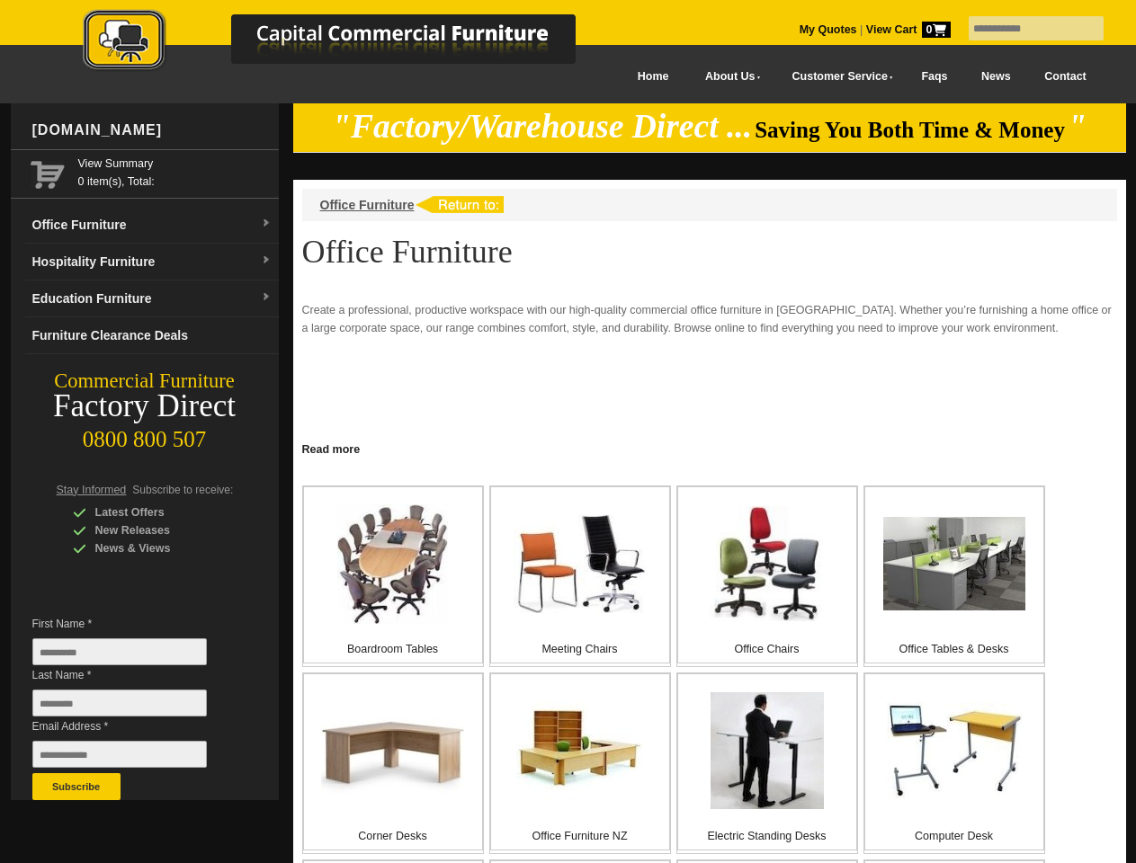  Describe the element at coordinates (767, 649) in the screenshot. I see `p: Office Chairs` at that location.